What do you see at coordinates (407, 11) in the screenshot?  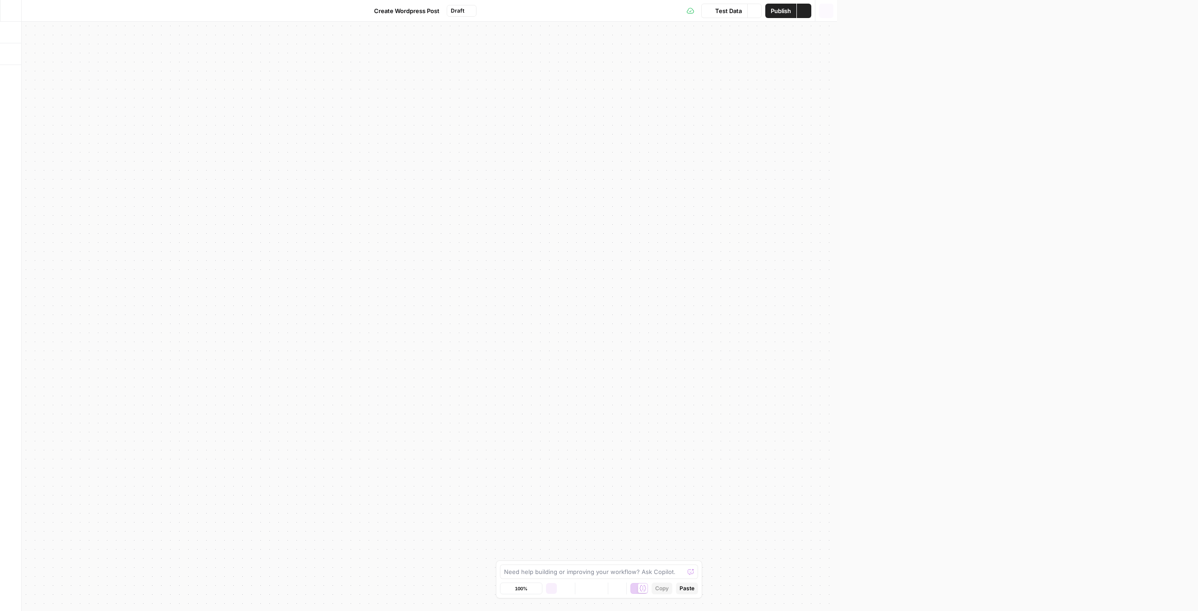 I see `span: Create Wordpress Post` at bounding box center [407, 11].